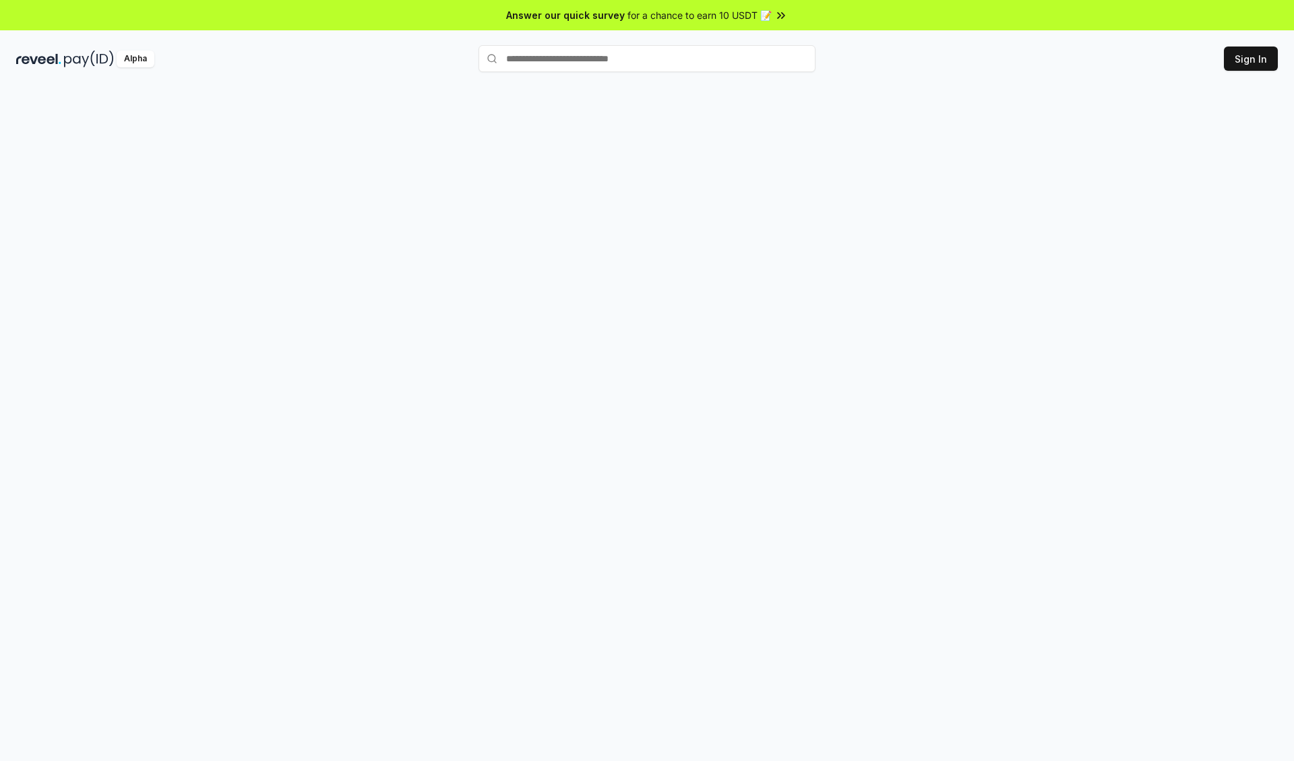 The height and width of the screenshot is (761, 1294). What do you see at coordinates (38, 59) in the screenshot?
I see `img: reveel_dark` at bounding box center [38, 59].